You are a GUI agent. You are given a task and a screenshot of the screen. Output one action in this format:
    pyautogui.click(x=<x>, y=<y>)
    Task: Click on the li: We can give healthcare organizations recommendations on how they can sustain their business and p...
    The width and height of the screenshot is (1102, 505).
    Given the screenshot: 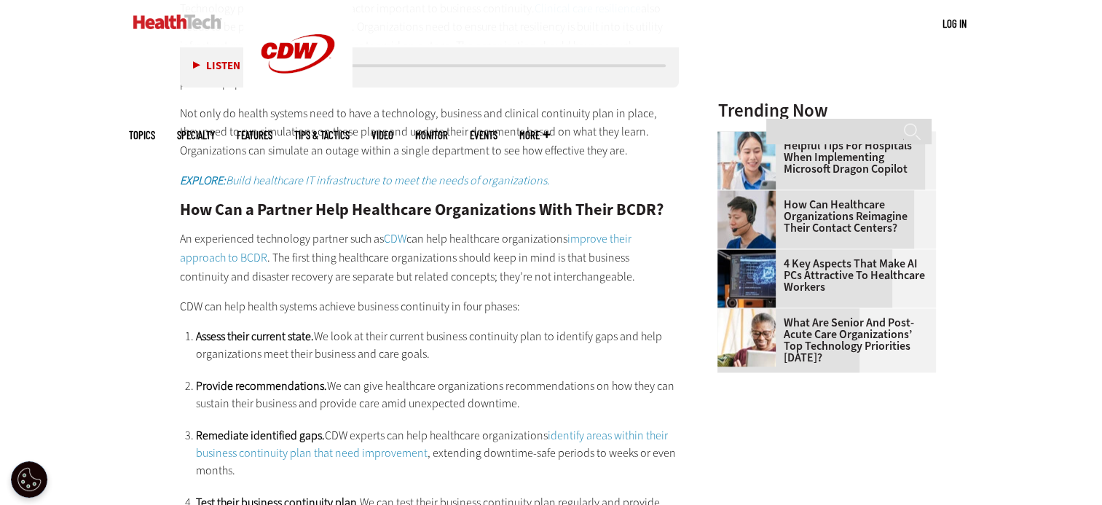 What is the action you would take?
    pyautogui.click(x=438, y=395)
    